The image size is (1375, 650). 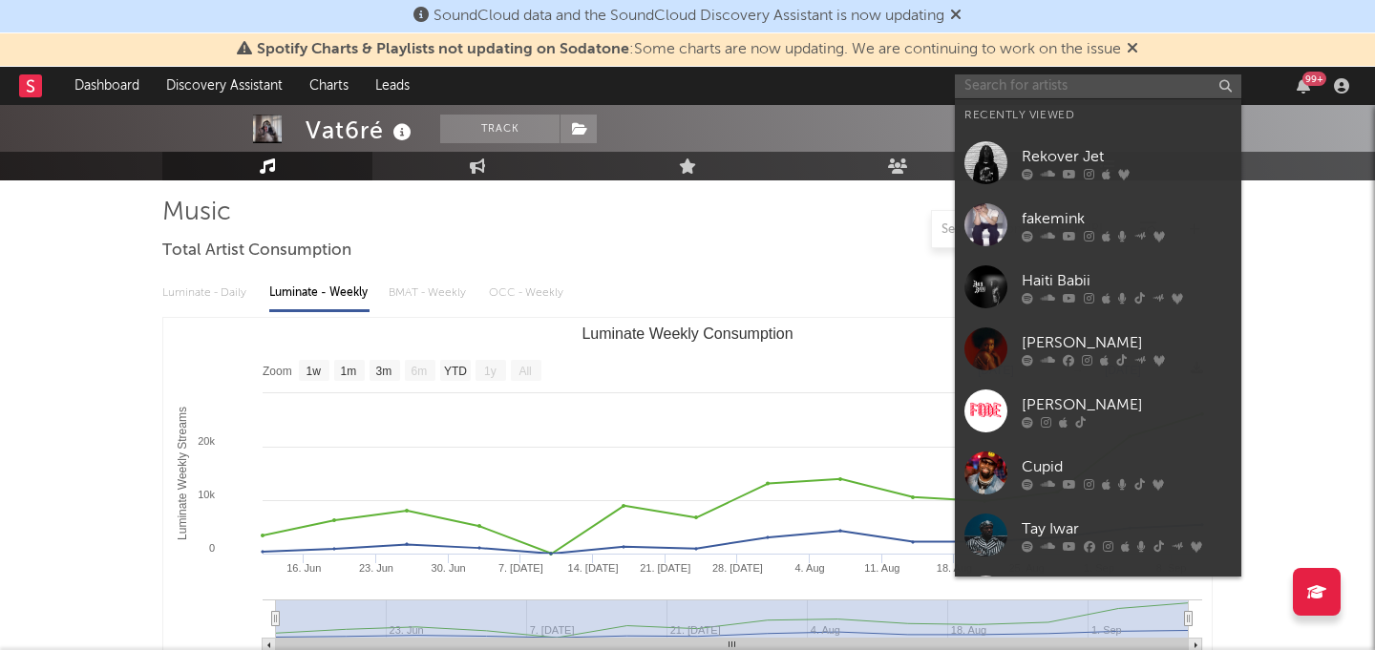 What do you see at coordinates (328, 86) in the screenshot?
I see `a: Charts` at bounding box center [328, 86].